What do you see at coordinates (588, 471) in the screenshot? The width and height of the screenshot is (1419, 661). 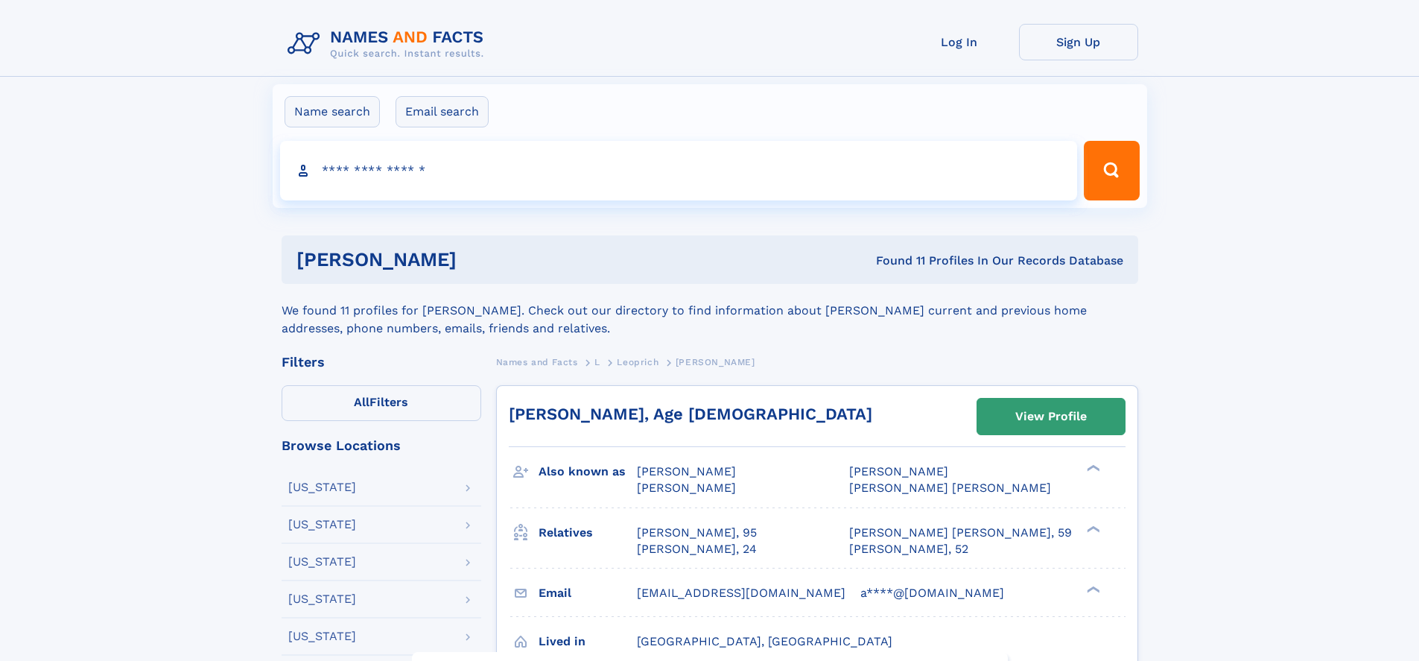 I see `h3: Also known as` at bounding box center [588, 471].